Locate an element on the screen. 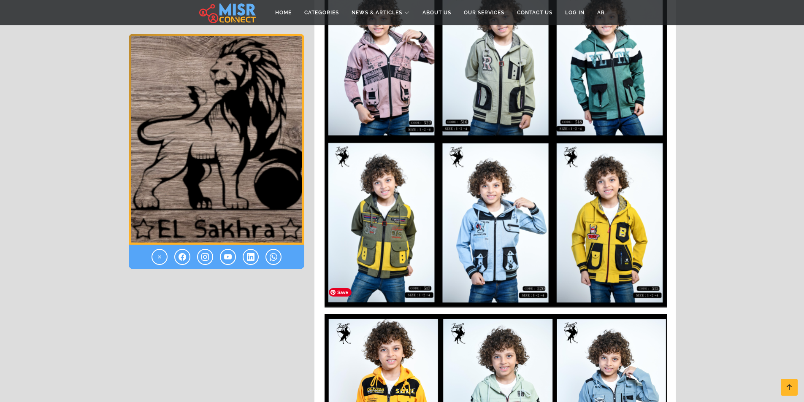 This screenshot has width=804, height=402. a: Categories is located at coordinates (322, 13).